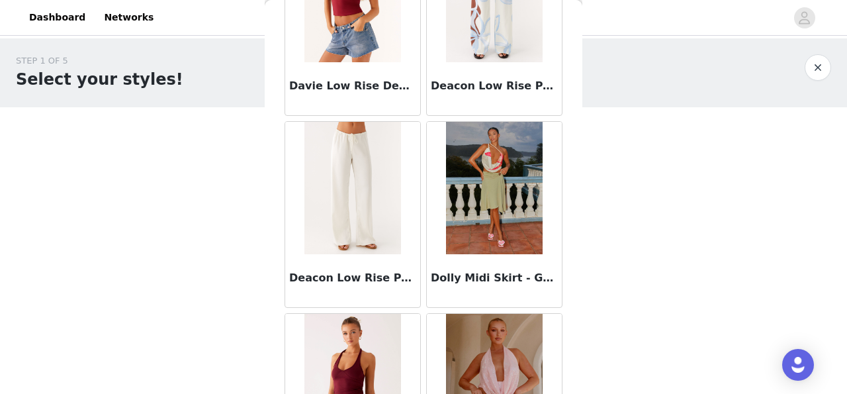 This screenshot has height=394, width=847. I want to click on h3: Deacon Low Rise Pants - Bloom Wave Print, so click(494, 86).